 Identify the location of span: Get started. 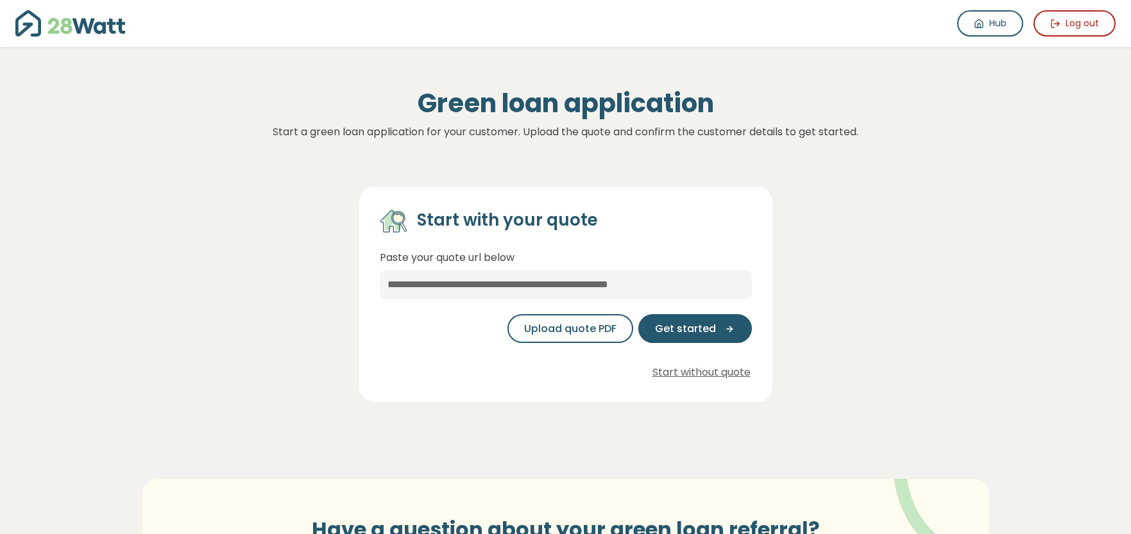
(685, 329).